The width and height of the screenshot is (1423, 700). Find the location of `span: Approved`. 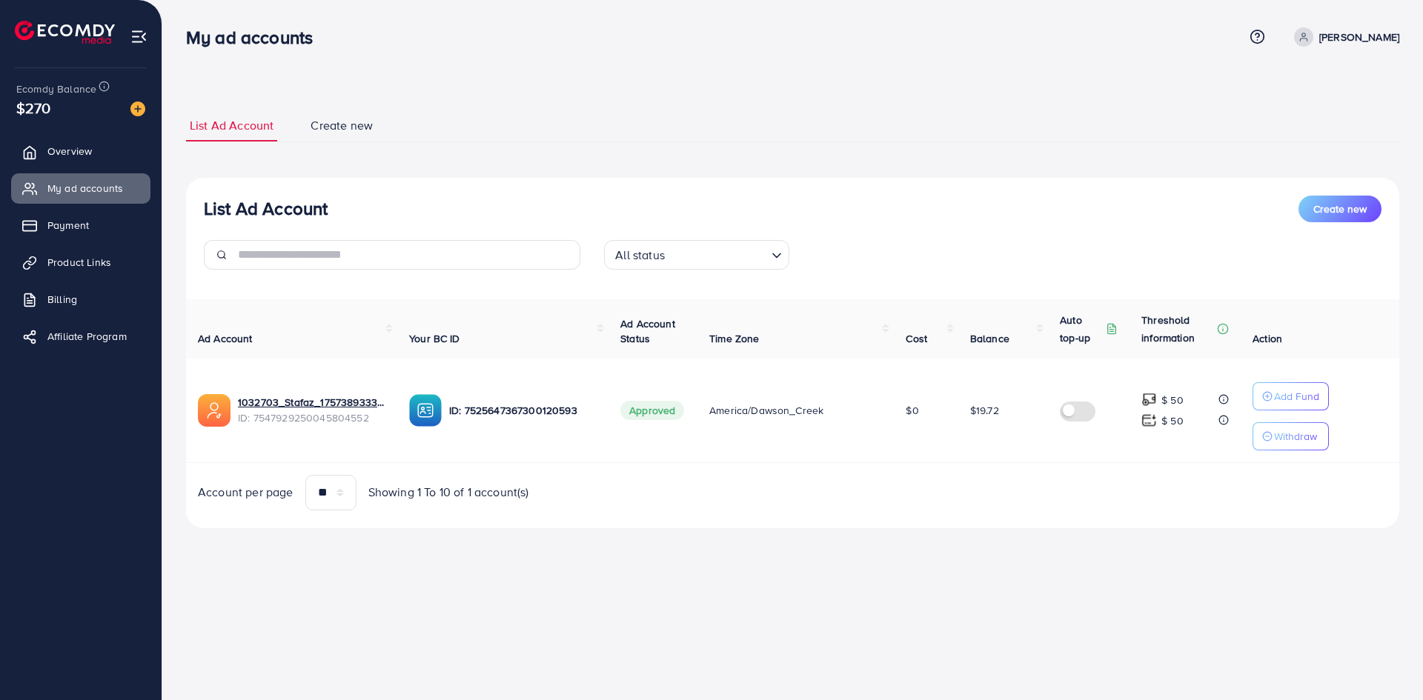

span: Approved is located at coordinates (652, 410).